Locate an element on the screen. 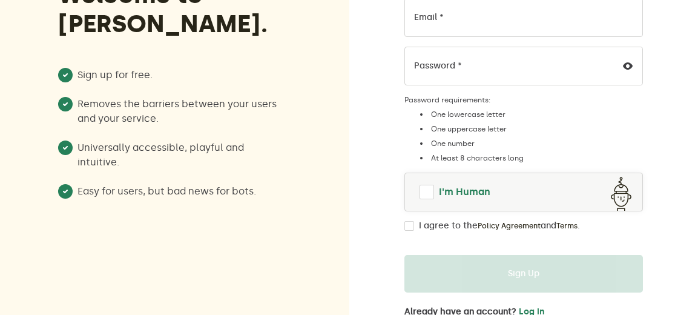 The width and height of the screenshot is (698, 315). li: One lowercase letter is located at coordinates (530, 114).